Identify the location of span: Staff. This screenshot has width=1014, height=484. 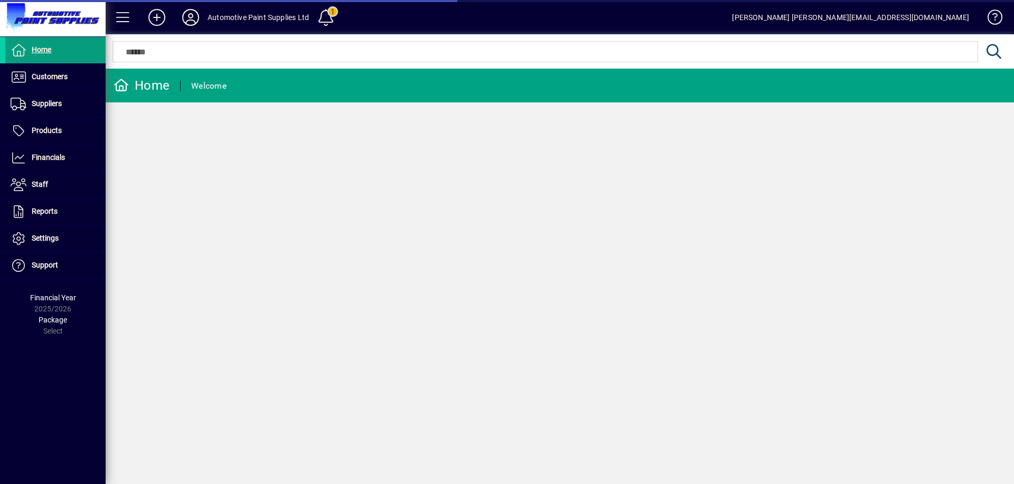
(40, 184).